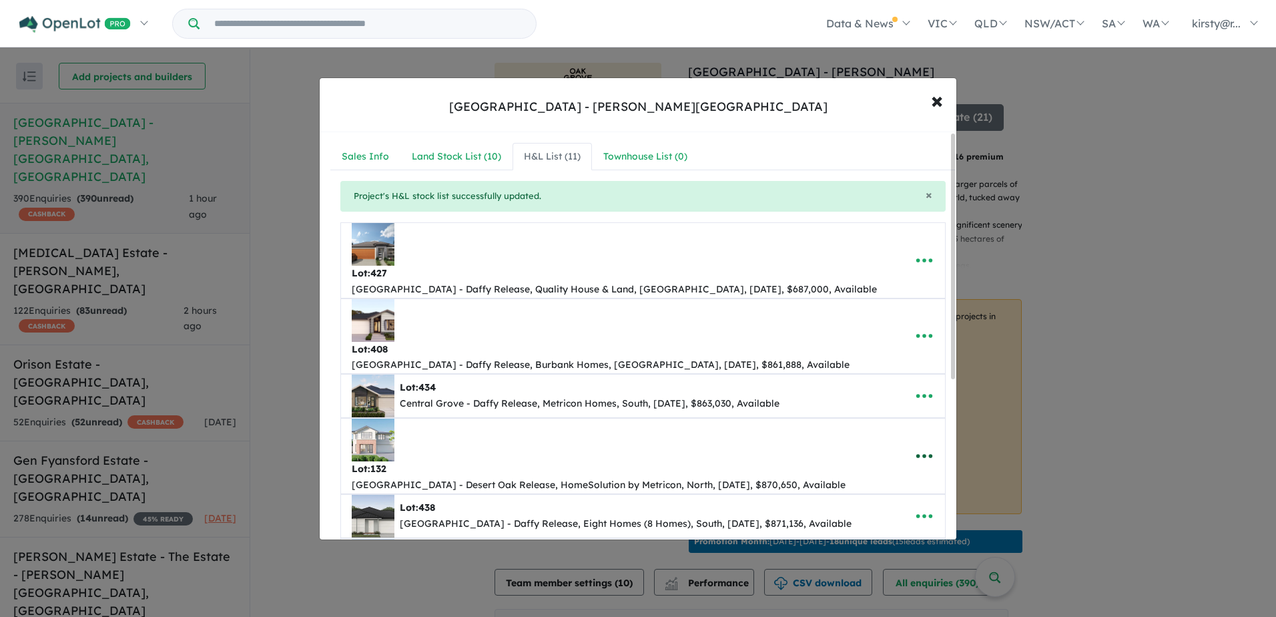  I want to click on div: Land Stock List ( 10 ), so click(457, 157).